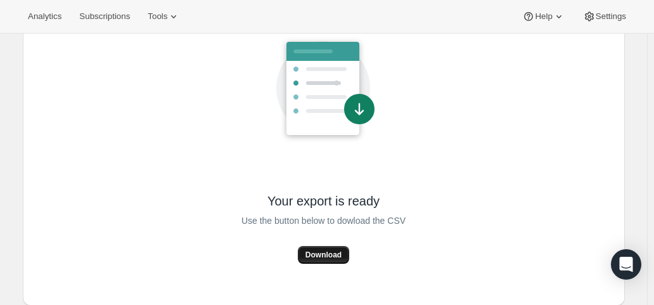 This screenshot has height=305, width=654. Describe the element at coordinates (164, 16) in the screenshot. I see `button: Tools` at that location.